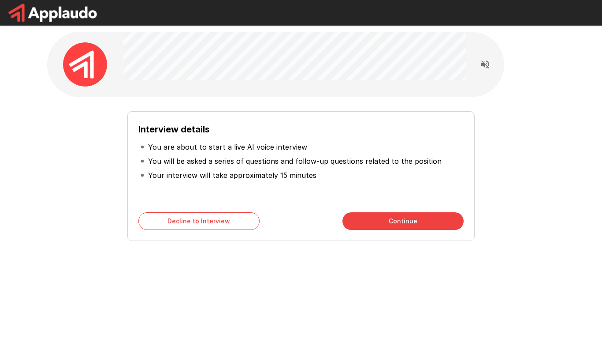  What do you see at coordinates (295, 161) in the screenshot?
I see `p: You will be asked a series of questions and follow-up questions related to the position` at bounding box center [295, 161].